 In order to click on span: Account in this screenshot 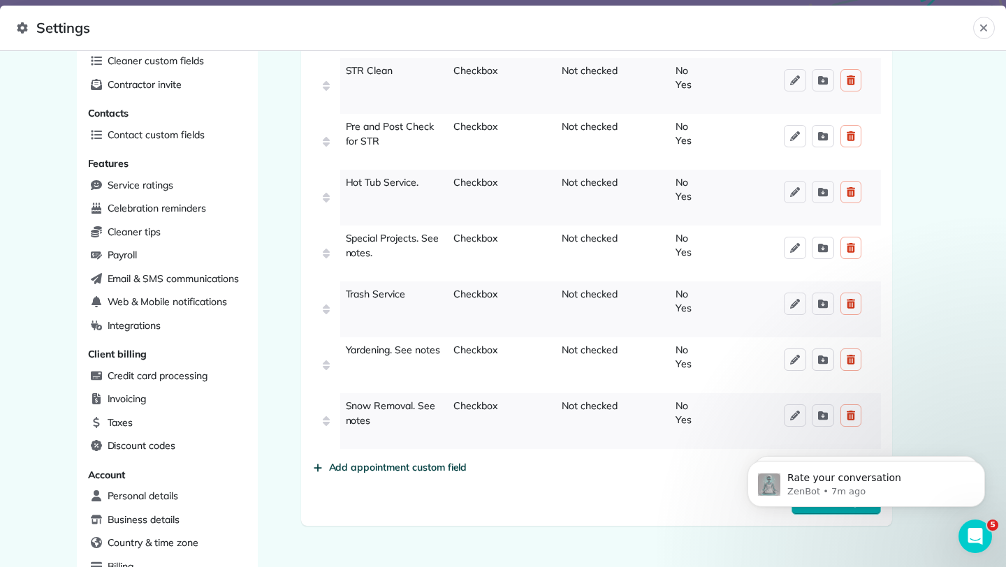, I will do `click(107, 475)`.